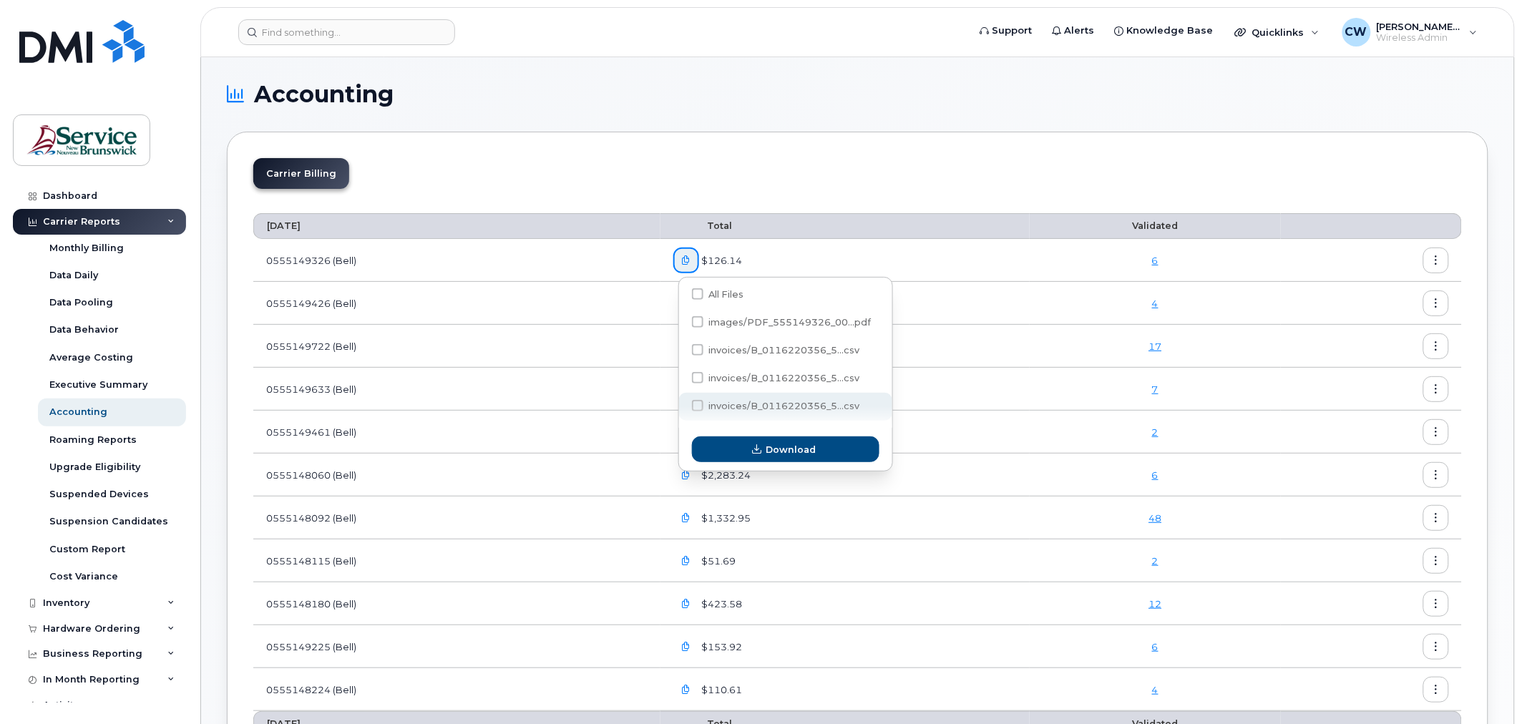 Image resolution: width=1522 pixels, height=724 pixels. I want to click on td: 0555149426 (Bell), so click(457, 303).